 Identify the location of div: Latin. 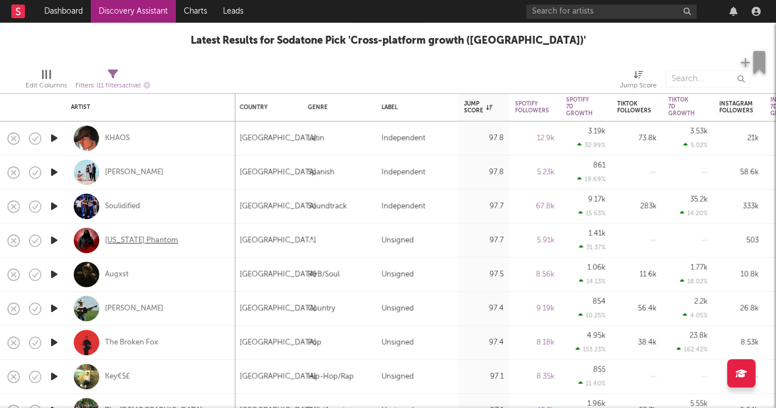
(316, 138).